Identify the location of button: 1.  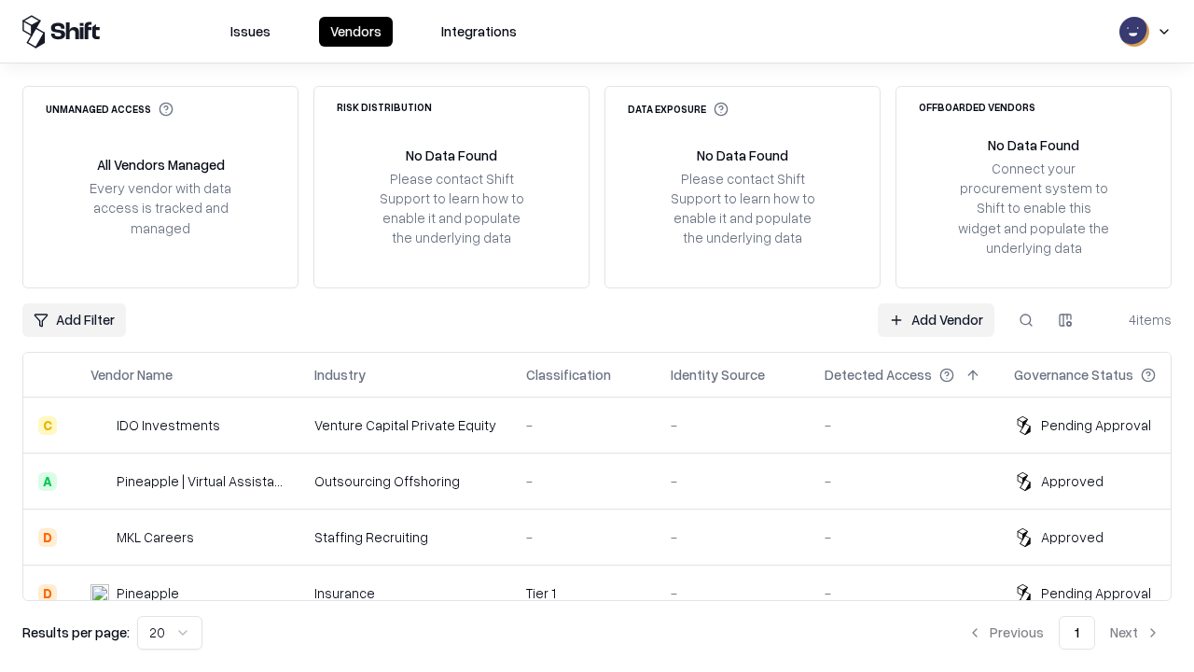
(1077, 633).